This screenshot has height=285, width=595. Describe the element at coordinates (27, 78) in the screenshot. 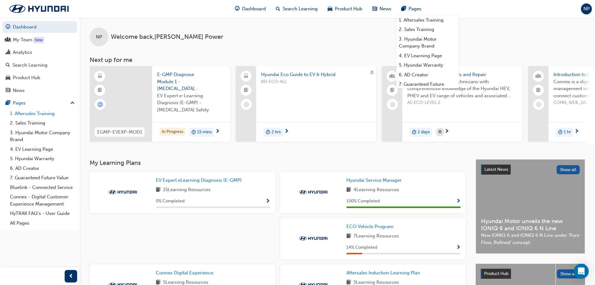

I see `div: Product Hub` at that location.